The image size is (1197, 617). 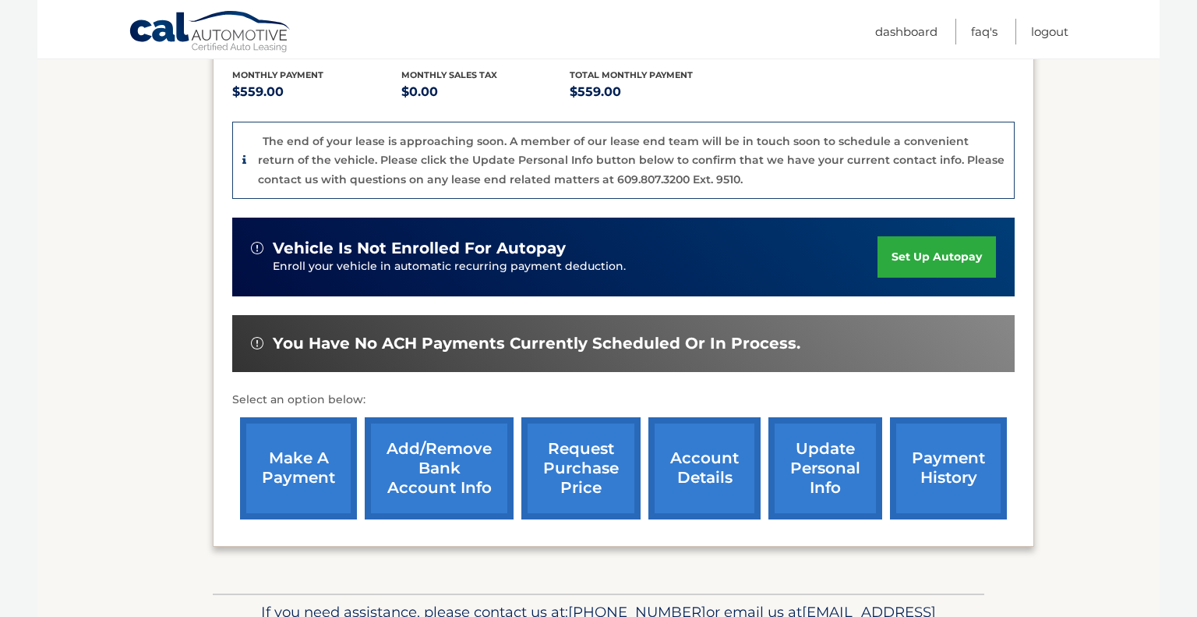 I want to click on a: Dashboard, so click(x=907, y=31).